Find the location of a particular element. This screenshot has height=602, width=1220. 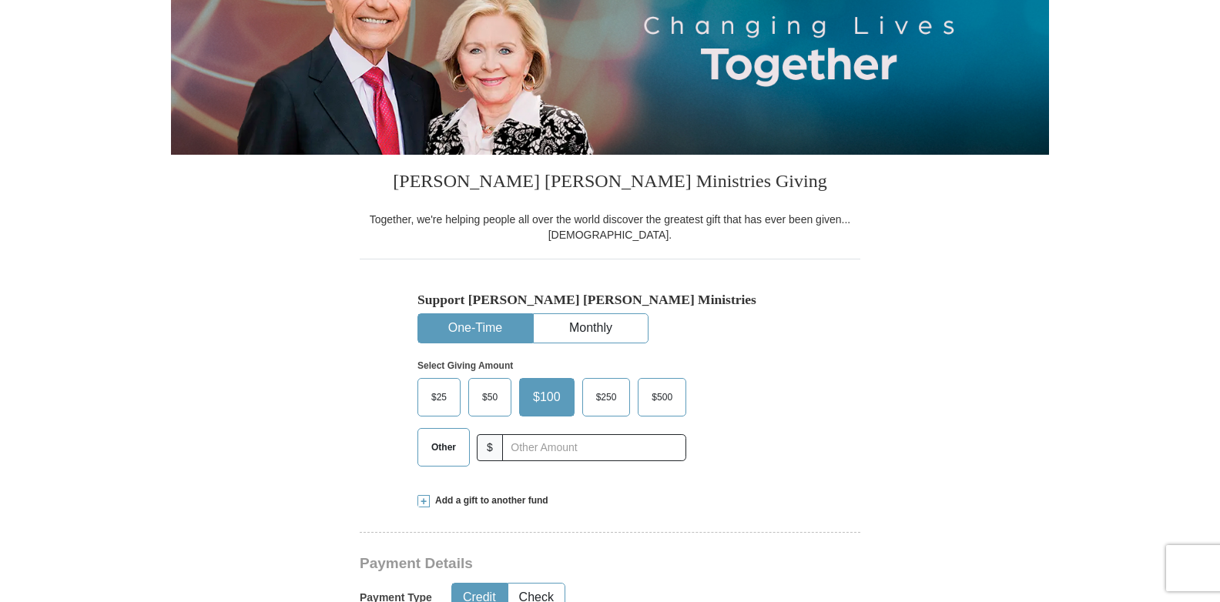

span: $250 is located at coordinates (606, 397).